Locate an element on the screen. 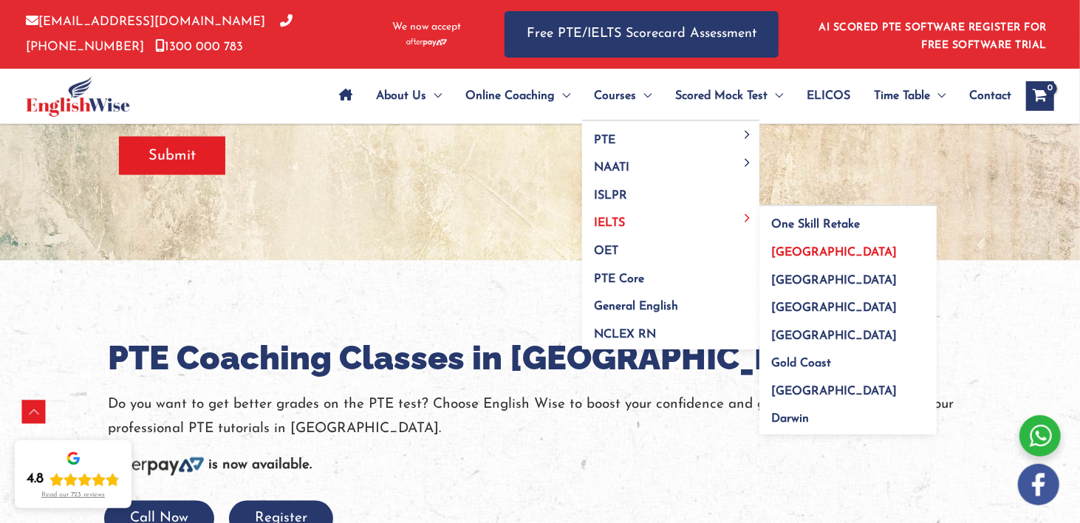 The height and width of the screenshot is (523, 1080). a: 1300 000 783 is located at coordinates (199, 47).